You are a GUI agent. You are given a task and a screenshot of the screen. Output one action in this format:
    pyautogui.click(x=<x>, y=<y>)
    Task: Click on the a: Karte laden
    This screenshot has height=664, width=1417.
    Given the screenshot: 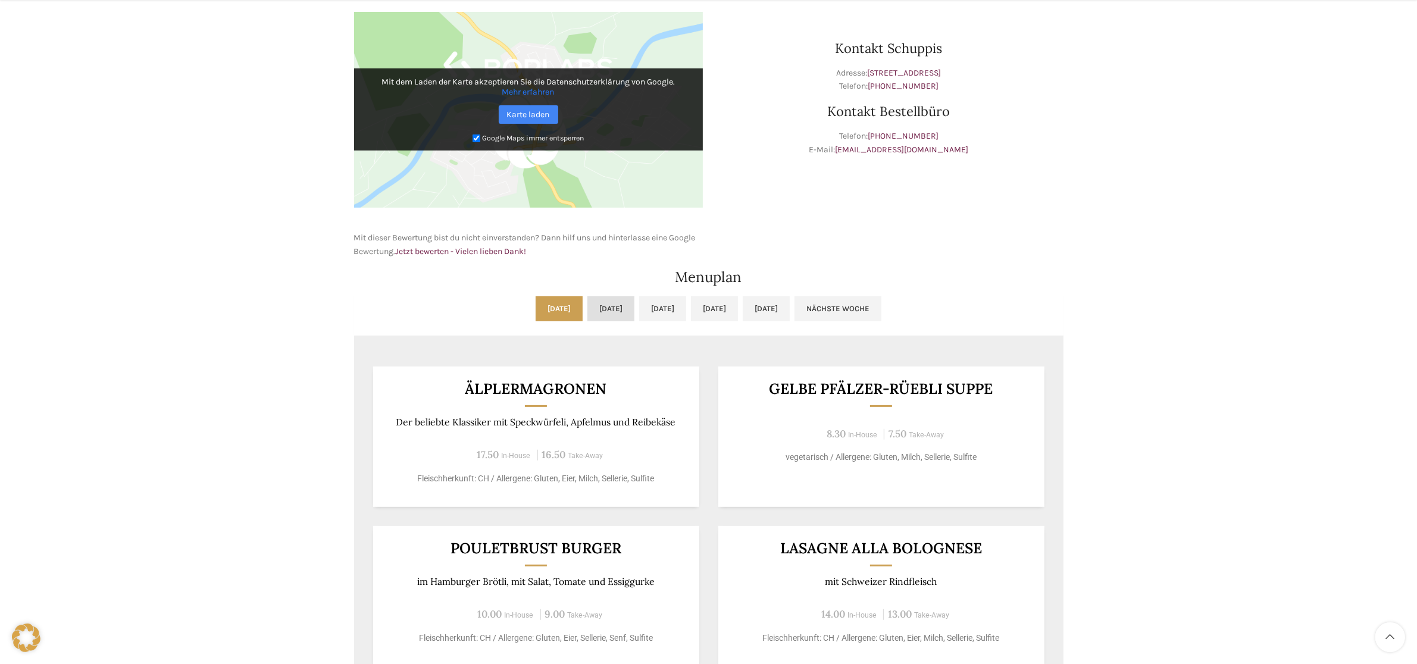 What is the action you would take?
    pyautogui.click(x=528, y=114)
    